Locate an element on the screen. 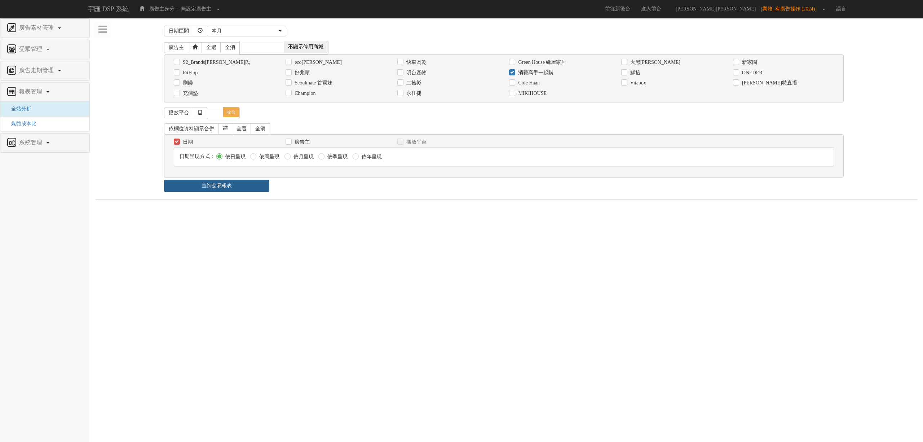 The height and width of the screenshot is (442, 923). span: 報表管理 is located at coordinates (31, 91).